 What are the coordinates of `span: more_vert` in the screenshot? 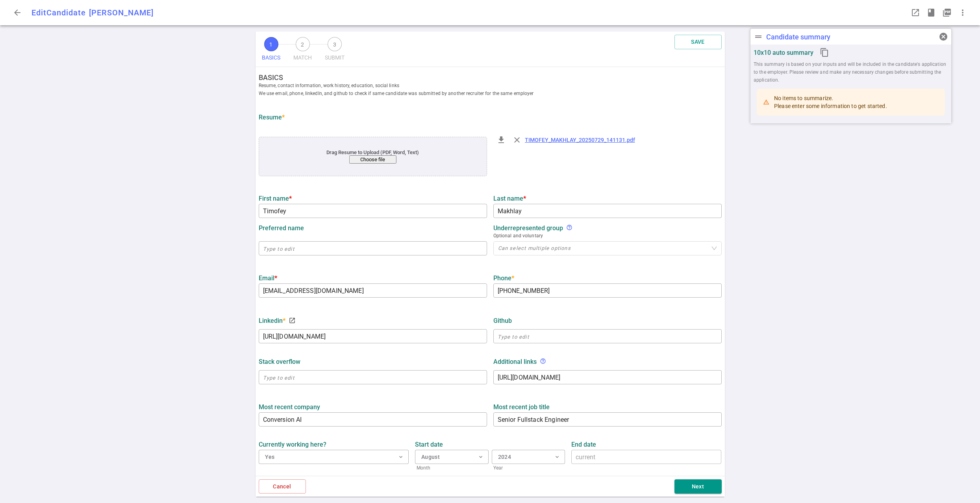 It's located at (963, 13).